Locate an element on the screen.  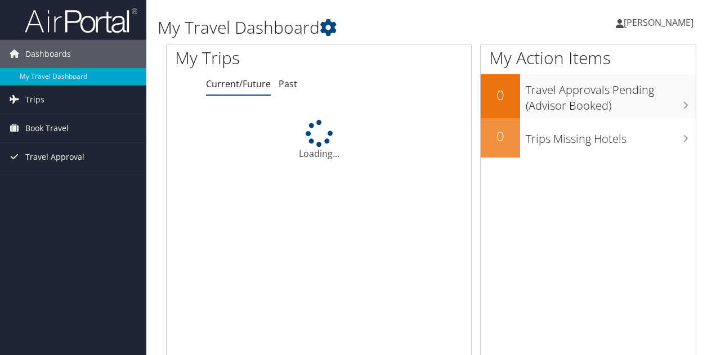
h1: My Trips is located at coordinates (255, 58).